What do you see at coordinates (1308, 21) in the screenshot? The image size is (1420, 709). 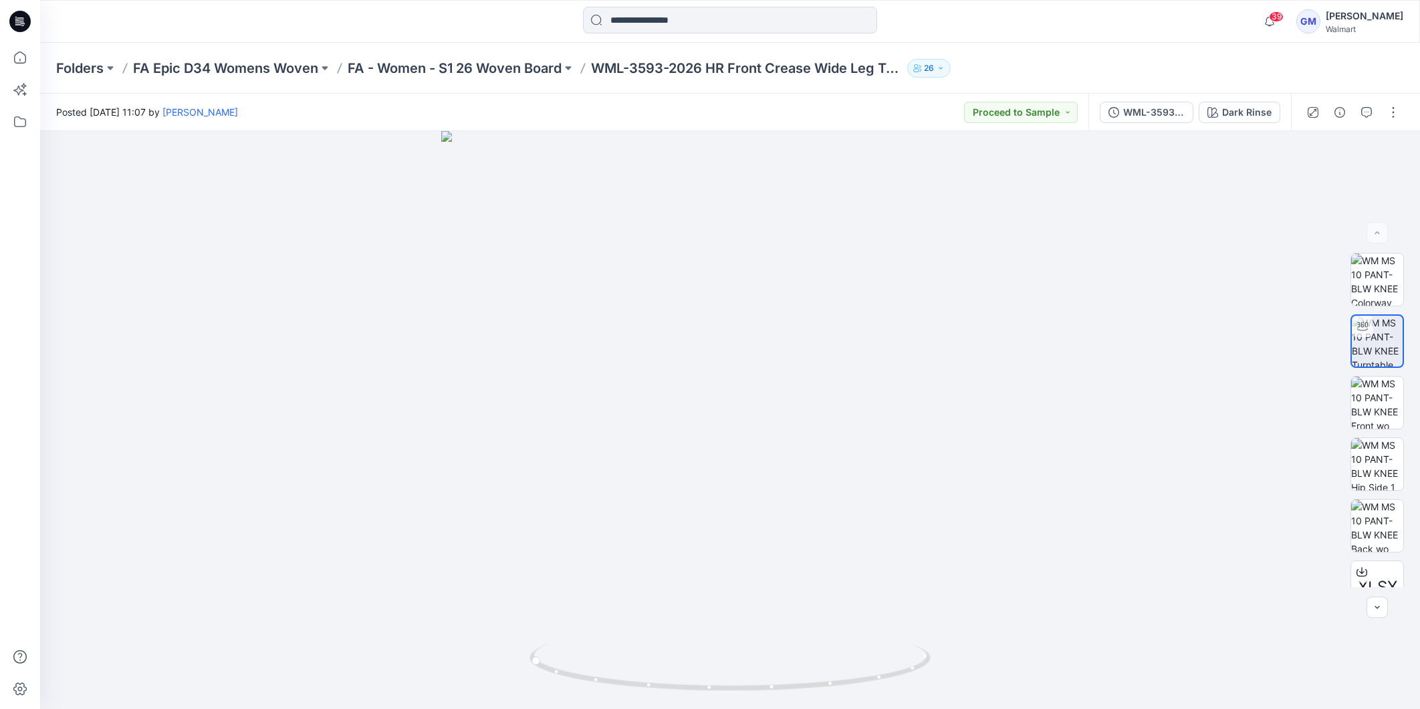 I see `div: GM` at bounding box center [1308, 21].